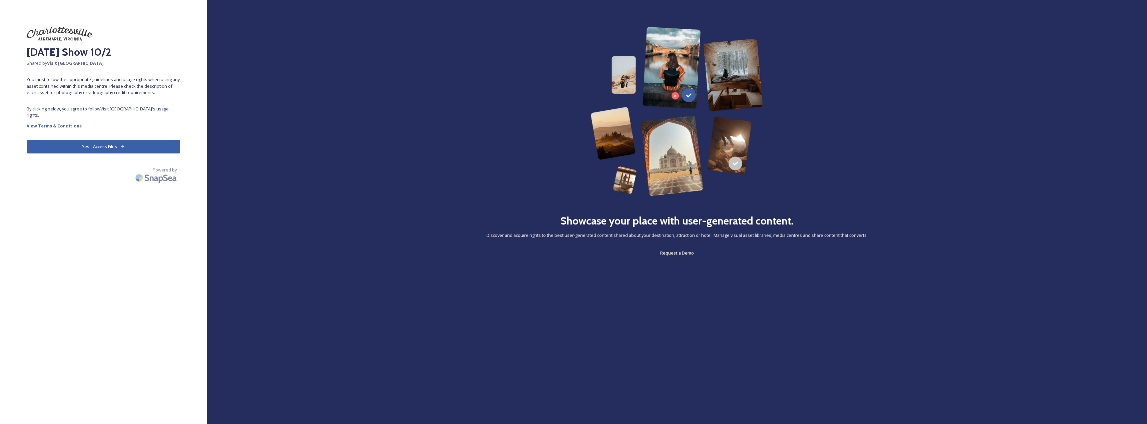 Image resolution: width=1147 pixels, height=424 pixels. I want to click on span: Request a Demo, so click(677, 253).